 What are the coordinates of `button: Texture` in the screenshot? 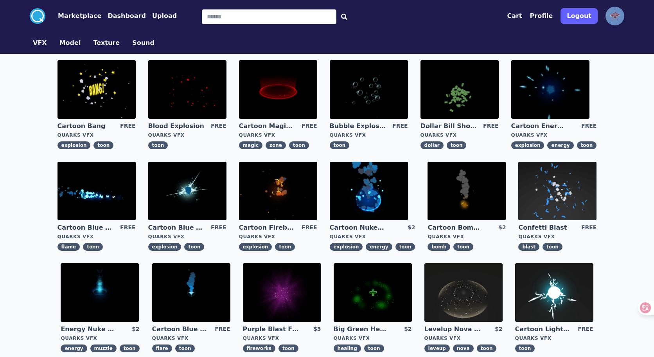 It's located at (106, 43).